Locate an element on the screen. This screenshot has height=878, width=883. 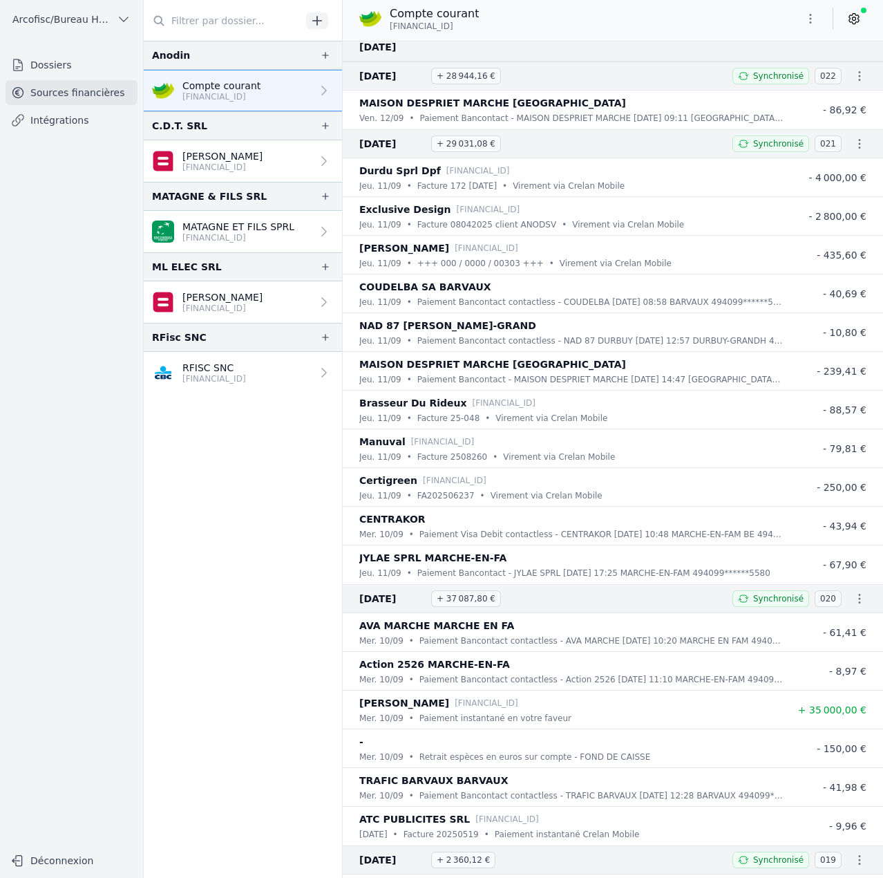
span: - 43,94 € is located at coordinates (844, 526).